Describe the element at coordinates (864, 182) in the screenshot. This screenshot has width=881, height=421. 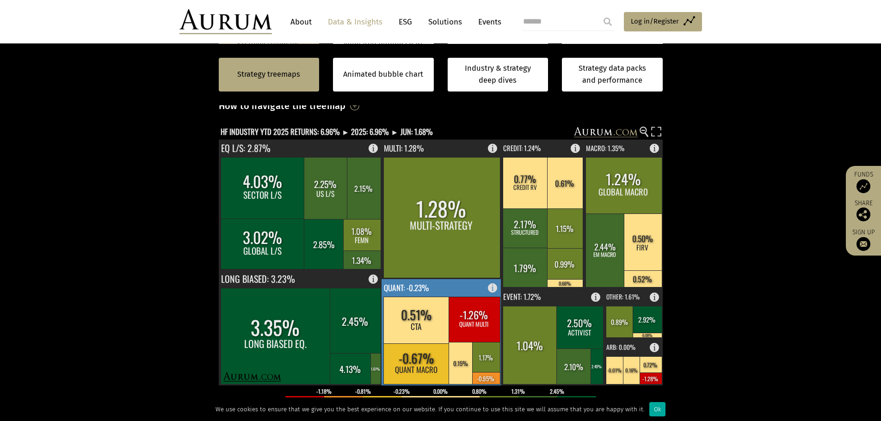
I see `a: Funds` at that location.